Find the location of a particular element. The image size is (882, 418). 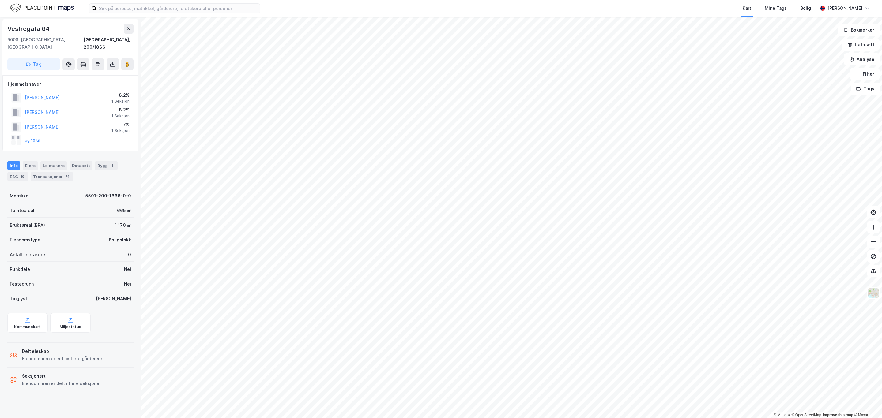

div: Bruksareal (BRA) is located at coordinates (27, 225).